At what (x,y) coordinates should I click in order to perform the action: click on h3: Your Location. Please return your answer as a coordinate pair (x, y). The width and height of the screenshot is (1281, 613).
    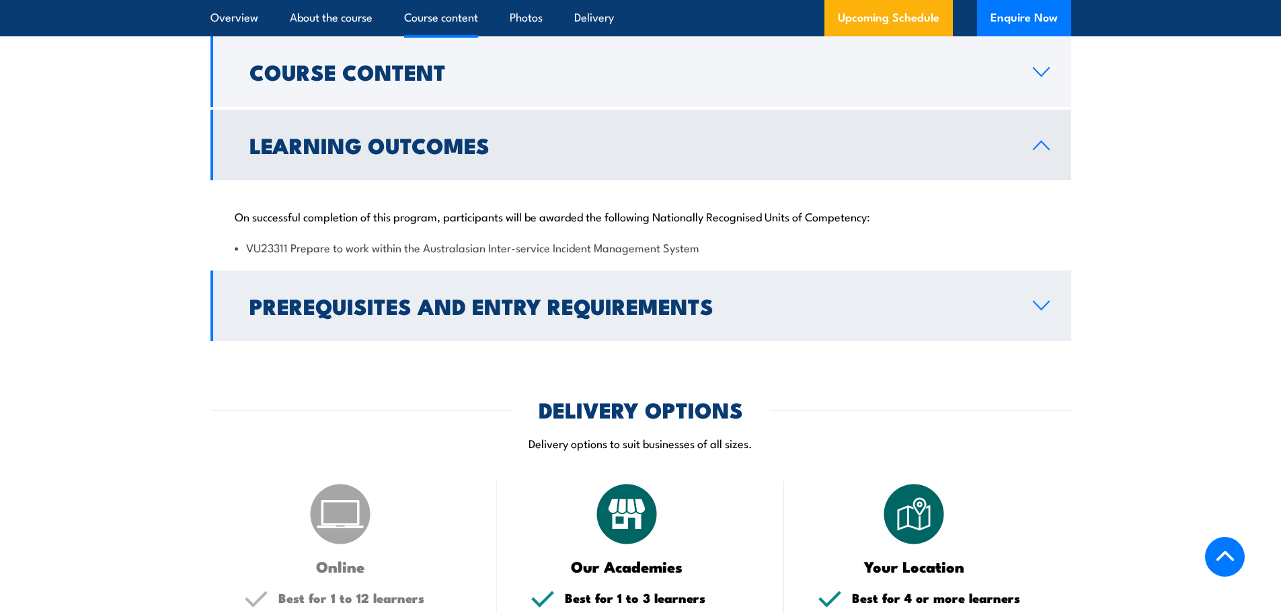
    Looking at the image, I should click on (914, 565).